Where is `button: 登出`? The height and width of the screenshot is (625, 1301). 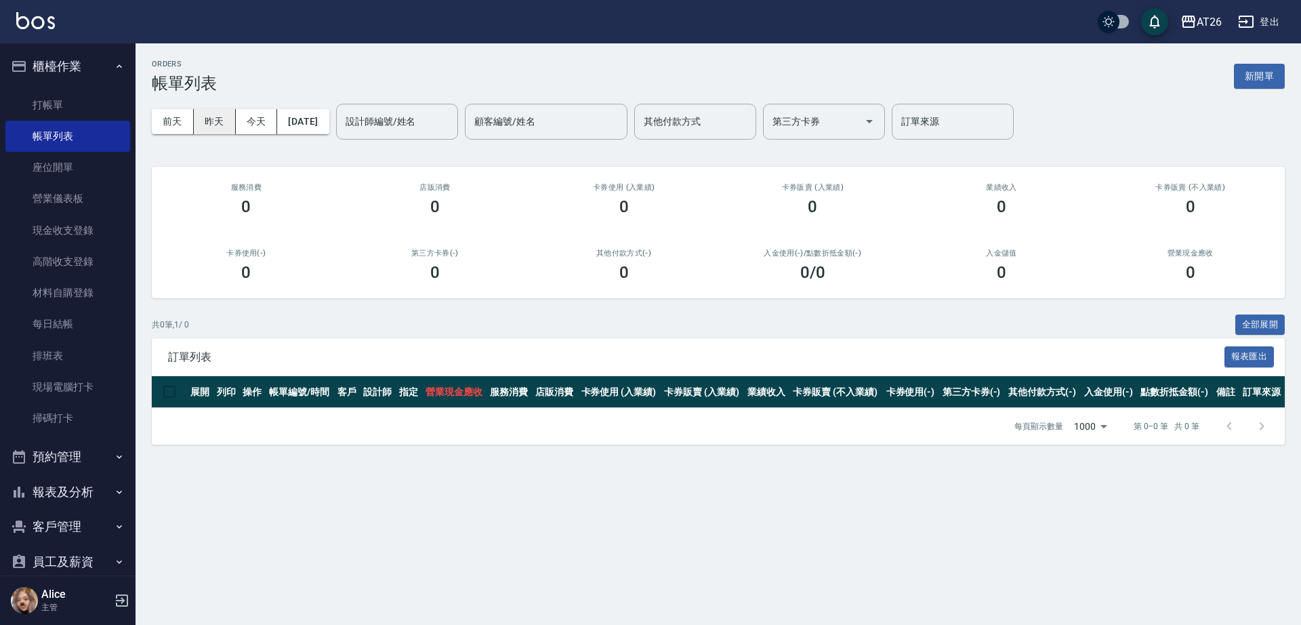 button: 登出 is located at coordinates (1258, 22).